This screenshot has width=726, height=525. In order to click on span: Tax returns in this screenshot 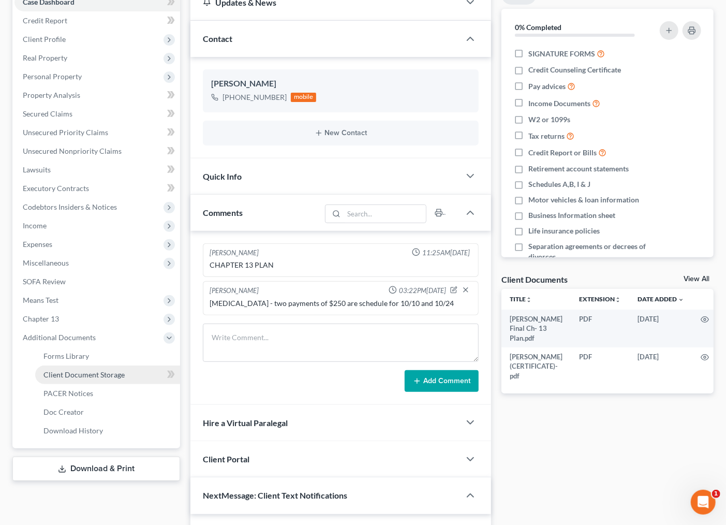, I will do `click(546, 136)`.